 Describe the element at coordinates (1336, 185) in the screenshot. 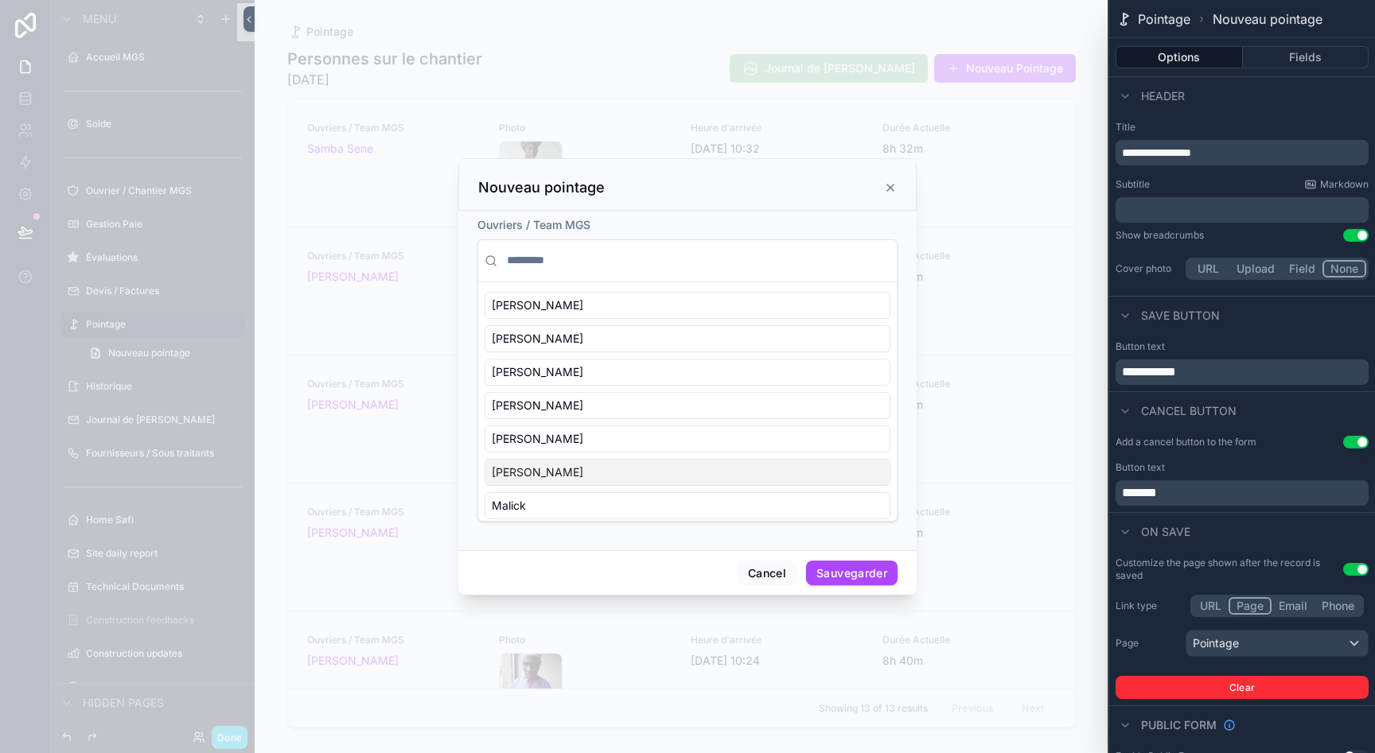

I see `a: Markdown` at that location.